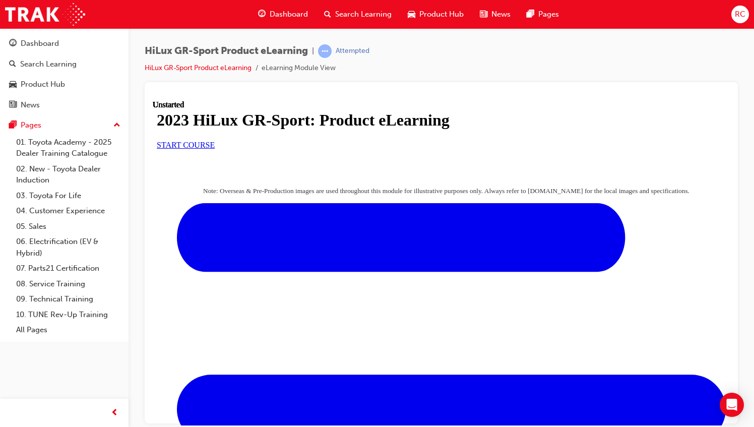 The image size is (754, 427). Describe the element at coordinates (289, 14) in the screenshot. I see `span: Dashboard` at that location.